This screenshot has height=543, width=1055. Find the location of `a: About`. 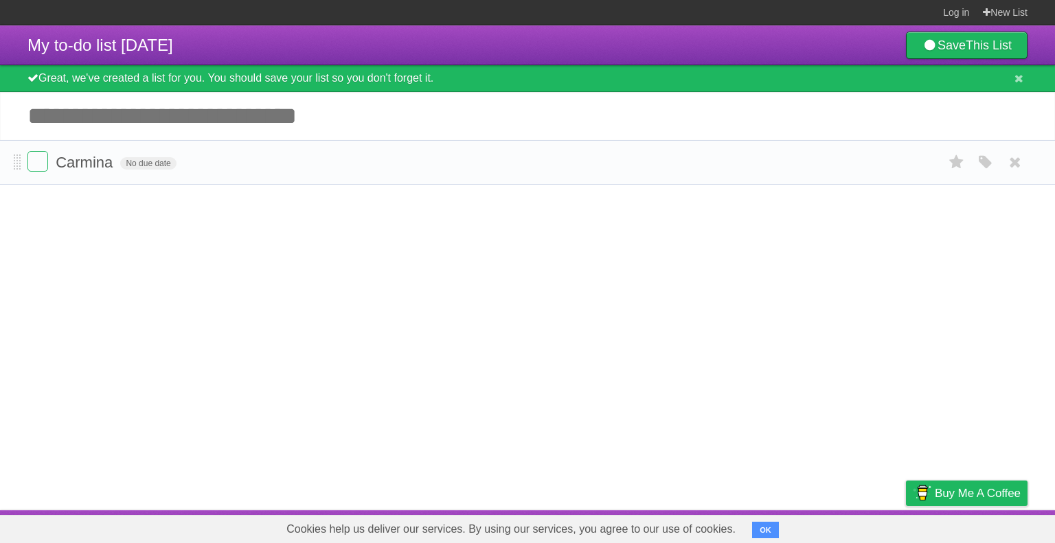

a: About is located at coordinates (738, 527).